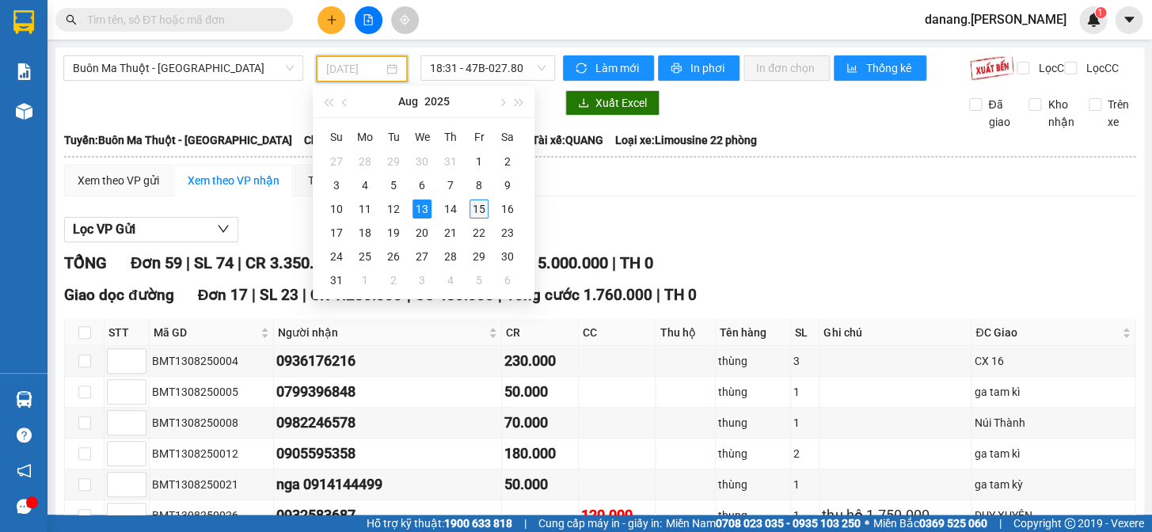  Describe the element at coordinates (336, 280) in the screenshot. I see `td: 2025-08-31` at that location.